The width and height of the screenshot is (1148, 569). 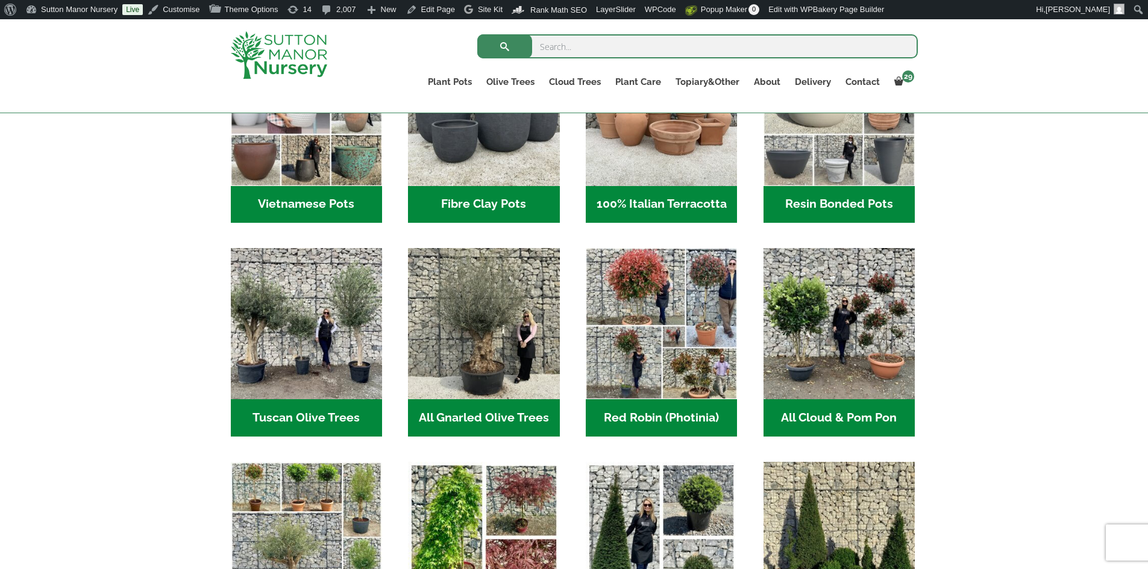 I want to click on a: Visit product category 100% Italian Terracotta, so click(x=661, y=128).